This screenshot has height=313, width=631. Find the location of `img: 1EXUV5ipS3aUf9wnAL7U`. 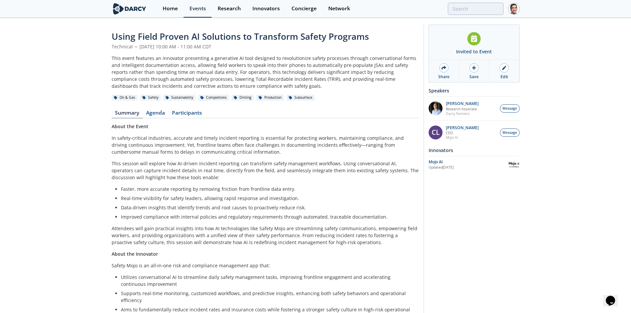

img: 1EXUV5ipS3aUf9wnAL7U is located at coordinates (436, 108).